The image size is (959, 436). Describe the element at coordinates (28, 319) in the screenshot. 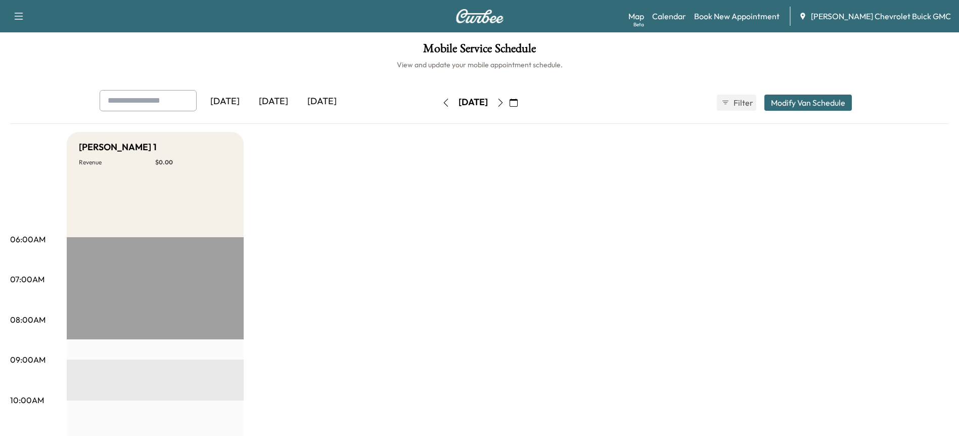

I see `p: 08:00AM` at that location.